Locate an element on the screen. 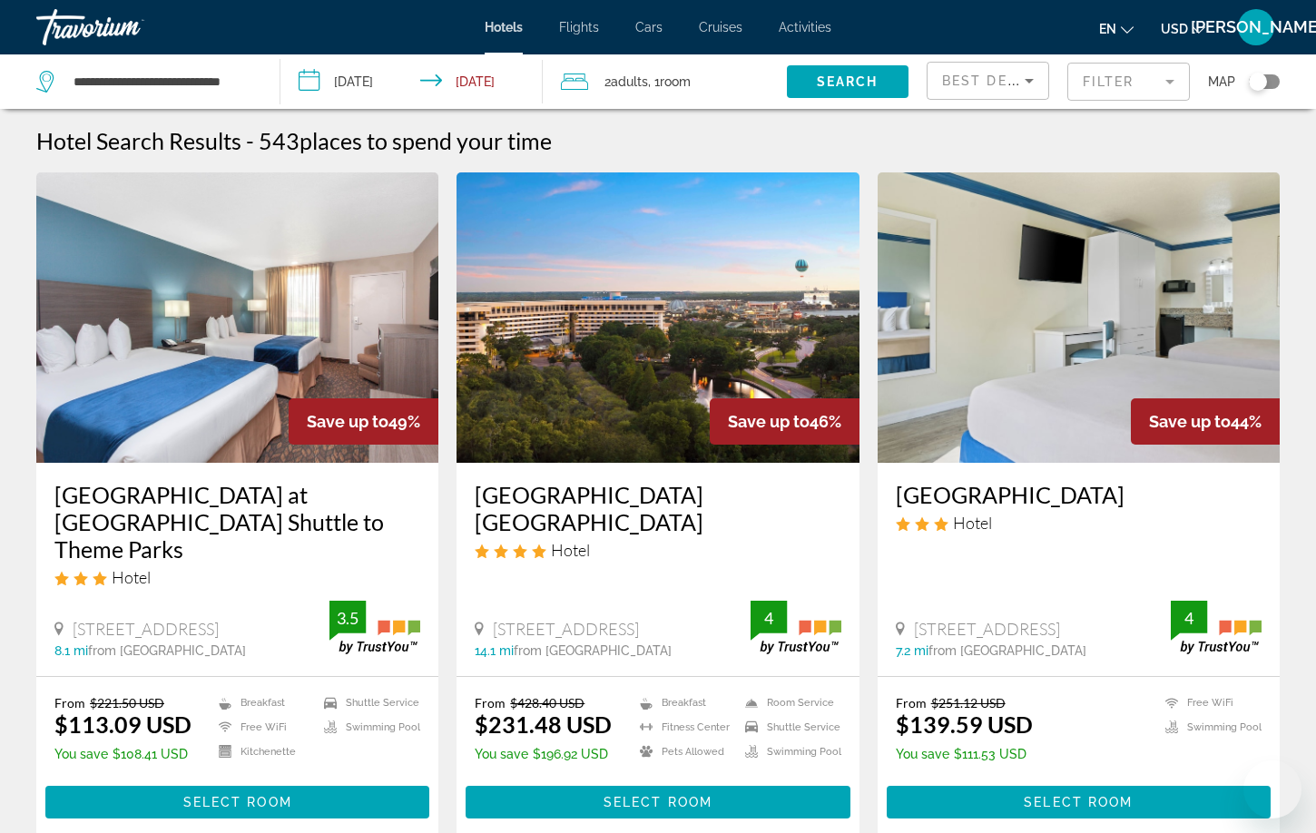 The width and height of the screenshot is (1316, 833). span: places to spend your time is located at coordinates (426, 141).